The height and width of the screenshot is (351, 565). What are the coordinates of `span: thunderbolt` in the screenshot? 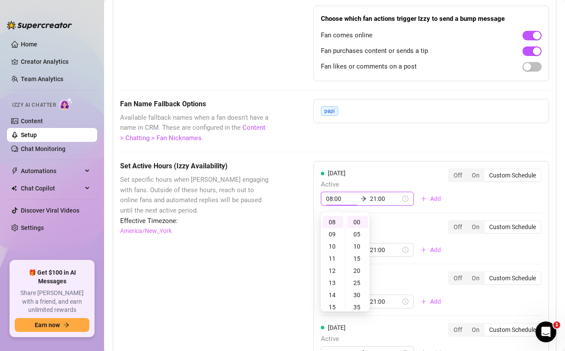 It's located at (15, 171).